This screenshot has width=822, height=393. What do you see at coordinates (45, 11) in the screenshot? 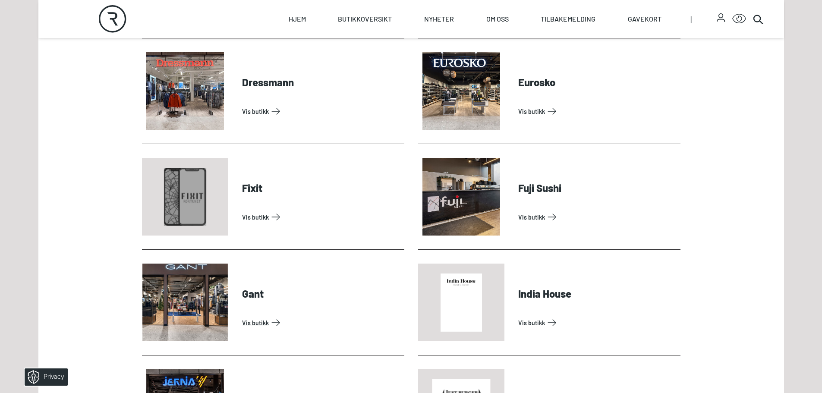
I see `h5: Privacy` at bounding box center [45, 11].